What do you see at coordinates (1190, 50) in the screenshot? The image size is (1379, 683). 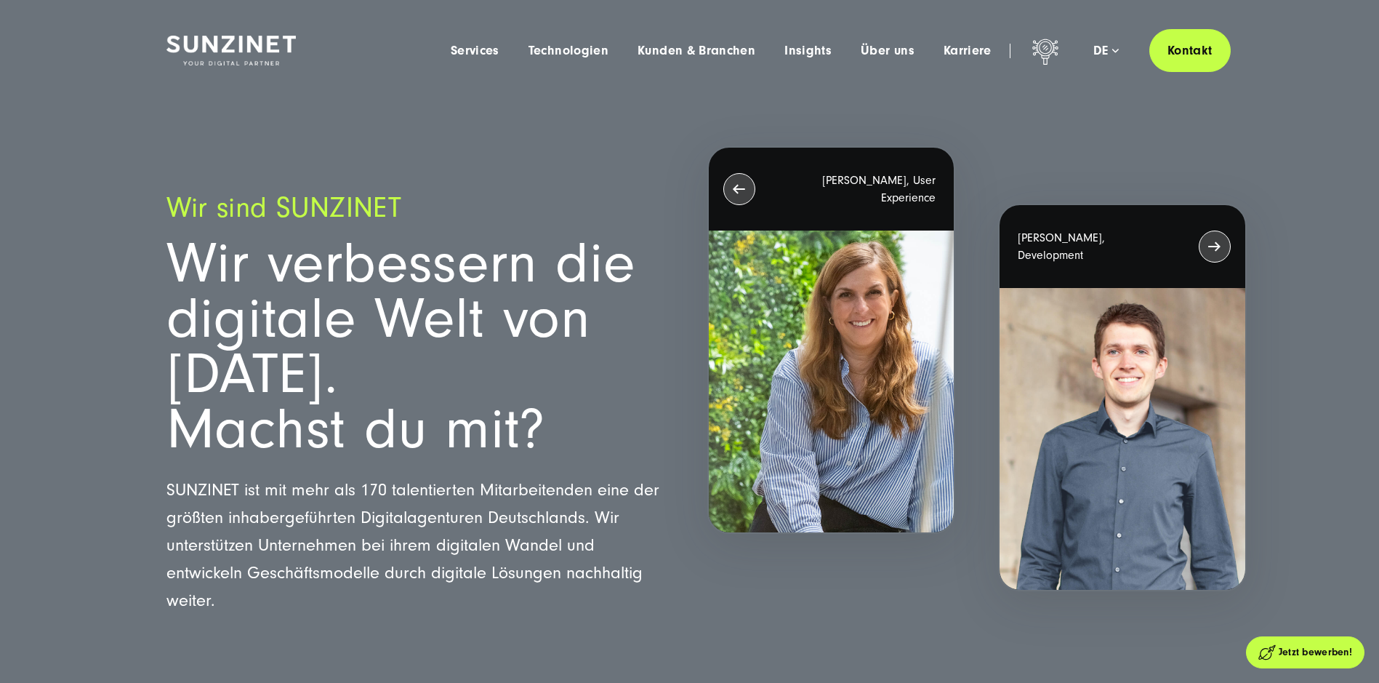 I see `a: Kontakt` at bounding box center [1190, 50].